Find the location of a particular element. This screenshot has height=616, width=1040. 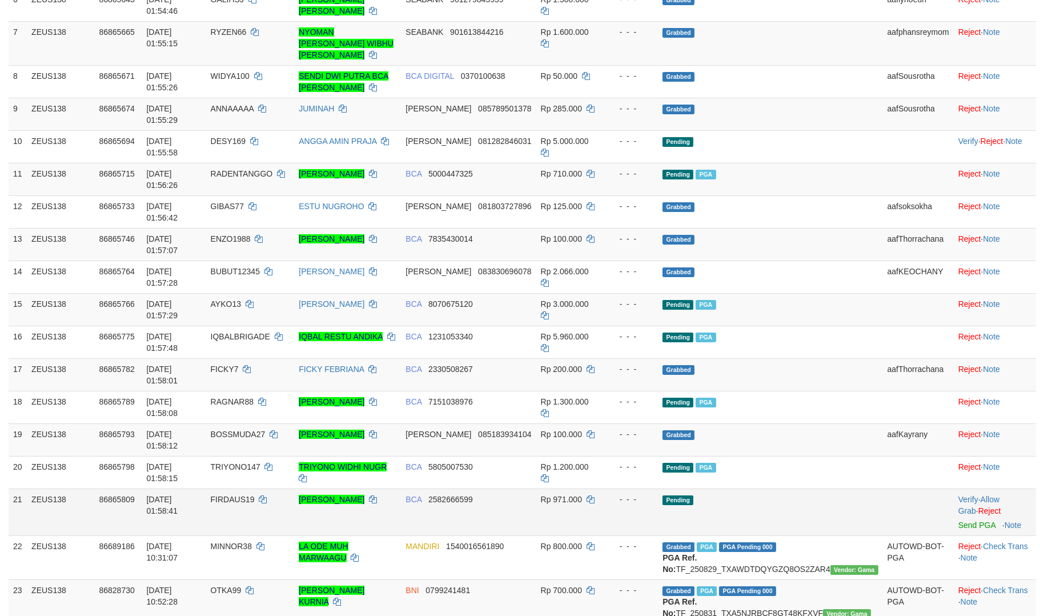

span: Copy 2582666599 to clipboard is located at coordinates (451, 499).